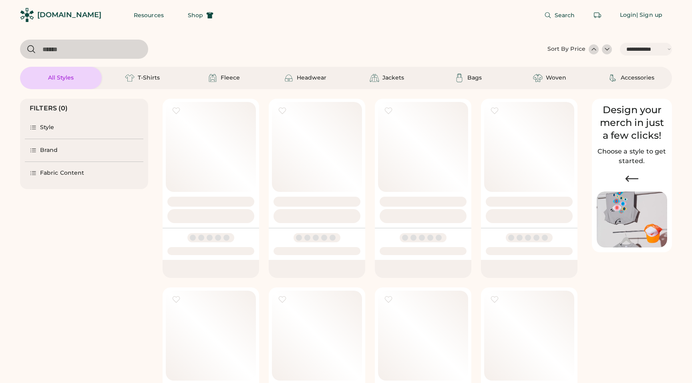 The image size is (692, 383). What do you see at coordinates (566, 49) in the screenshot?
I see `div: Sort By Price` at bounding box center [566, 49].